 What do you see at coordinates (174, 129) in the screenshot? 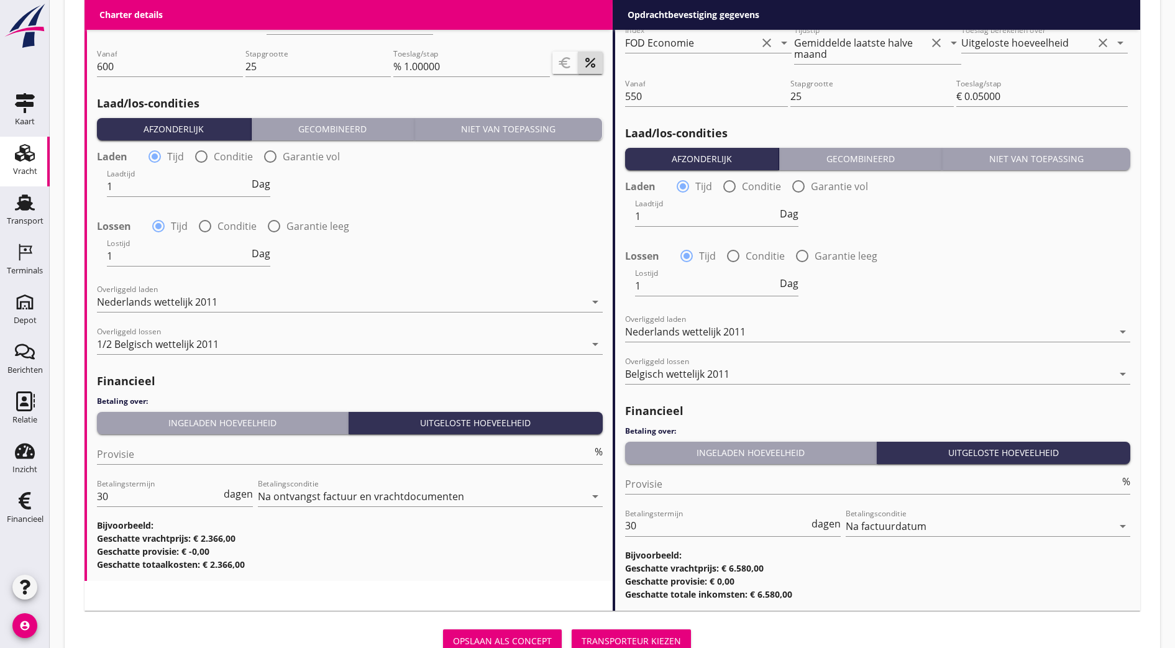
I see `div: Afzonderlijk` at bounding box center [174, 129].